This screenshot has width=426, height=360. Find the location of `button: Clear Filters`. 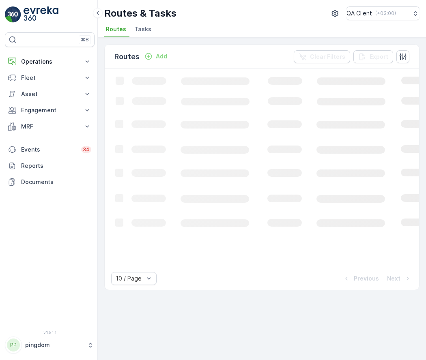

button: Clear Filters is located at coordinates (322, 57).